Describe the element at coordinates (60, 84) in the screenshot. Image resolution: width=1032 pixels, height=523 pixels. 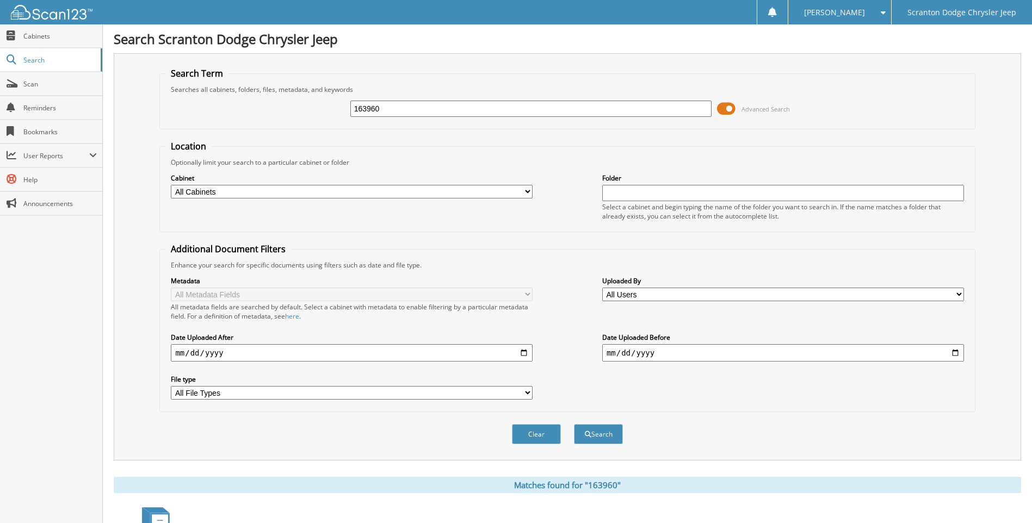
I see `span: Scan` at that location.